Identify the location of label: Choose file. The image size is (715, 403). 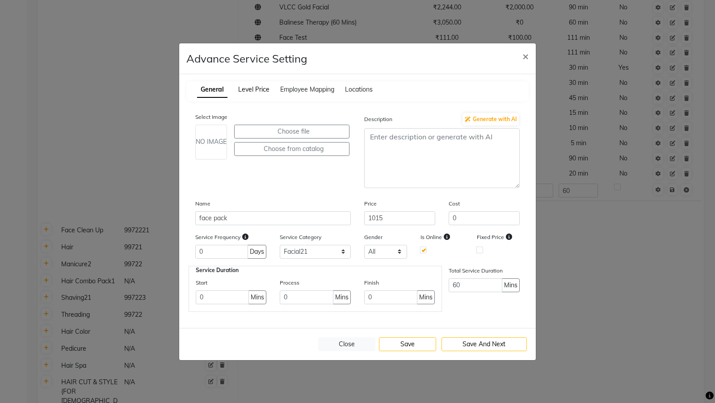
(292, 131).